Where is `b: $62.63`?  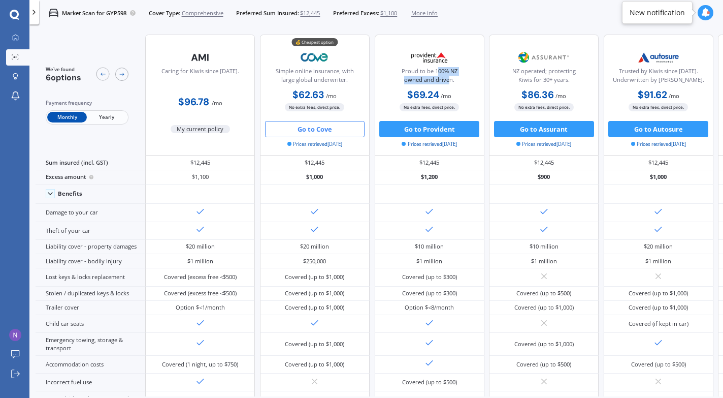 b: $62.63 is located at coordinates (308, 94).